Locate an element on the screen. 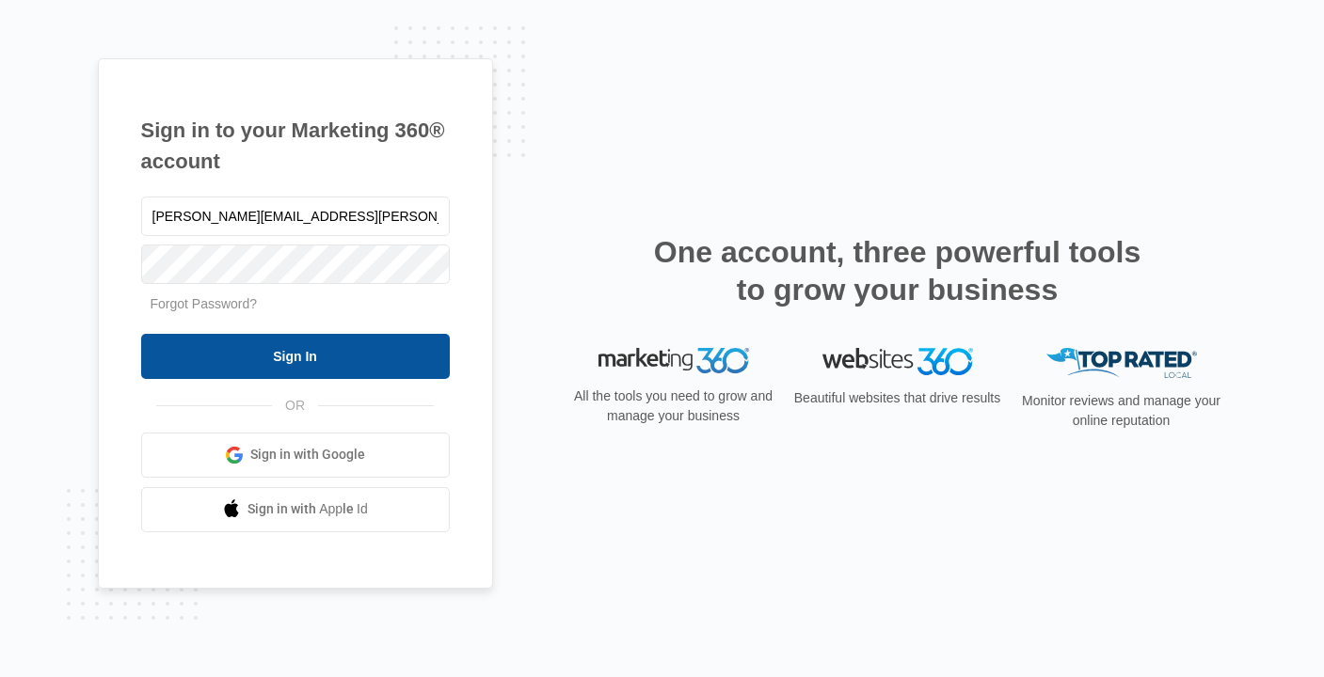 Image resolution: width=1324 pixels, height=677 pixels. a: Sign in with Google is located at coordinates (295, 455).